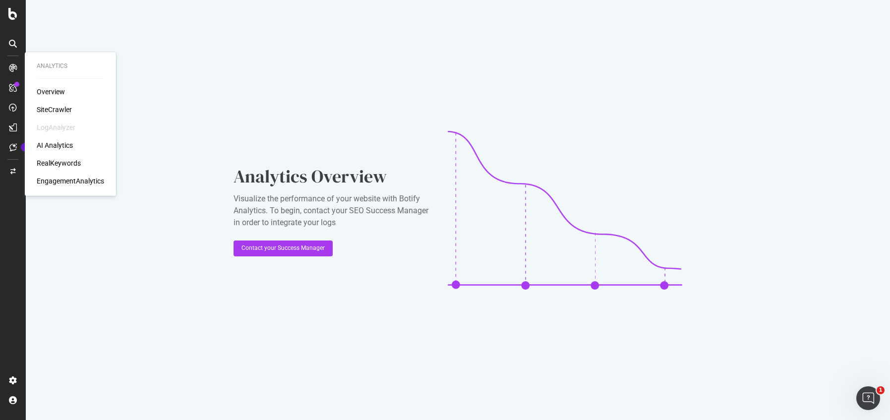  Describe the element at coordinates (59, 163) in the screenshot. I see `a: RealKeywords` at that location.